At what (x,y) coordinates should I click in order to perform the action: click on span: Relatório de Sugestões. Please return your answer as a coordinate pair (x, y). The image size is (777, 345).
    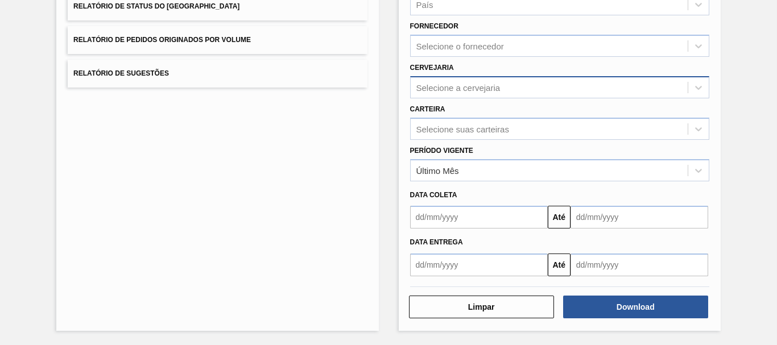
    Looking at the image, I should click on (121, 73).